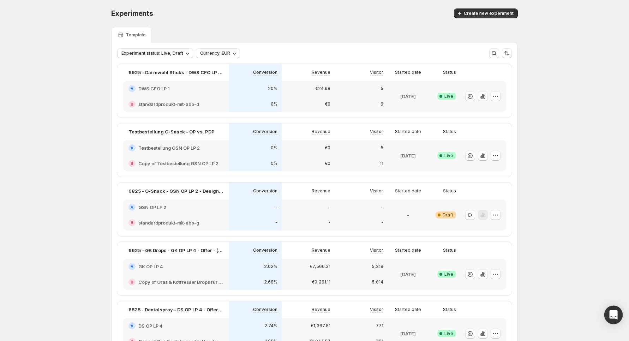  I want to click on span: Draft, so click(448, 215).